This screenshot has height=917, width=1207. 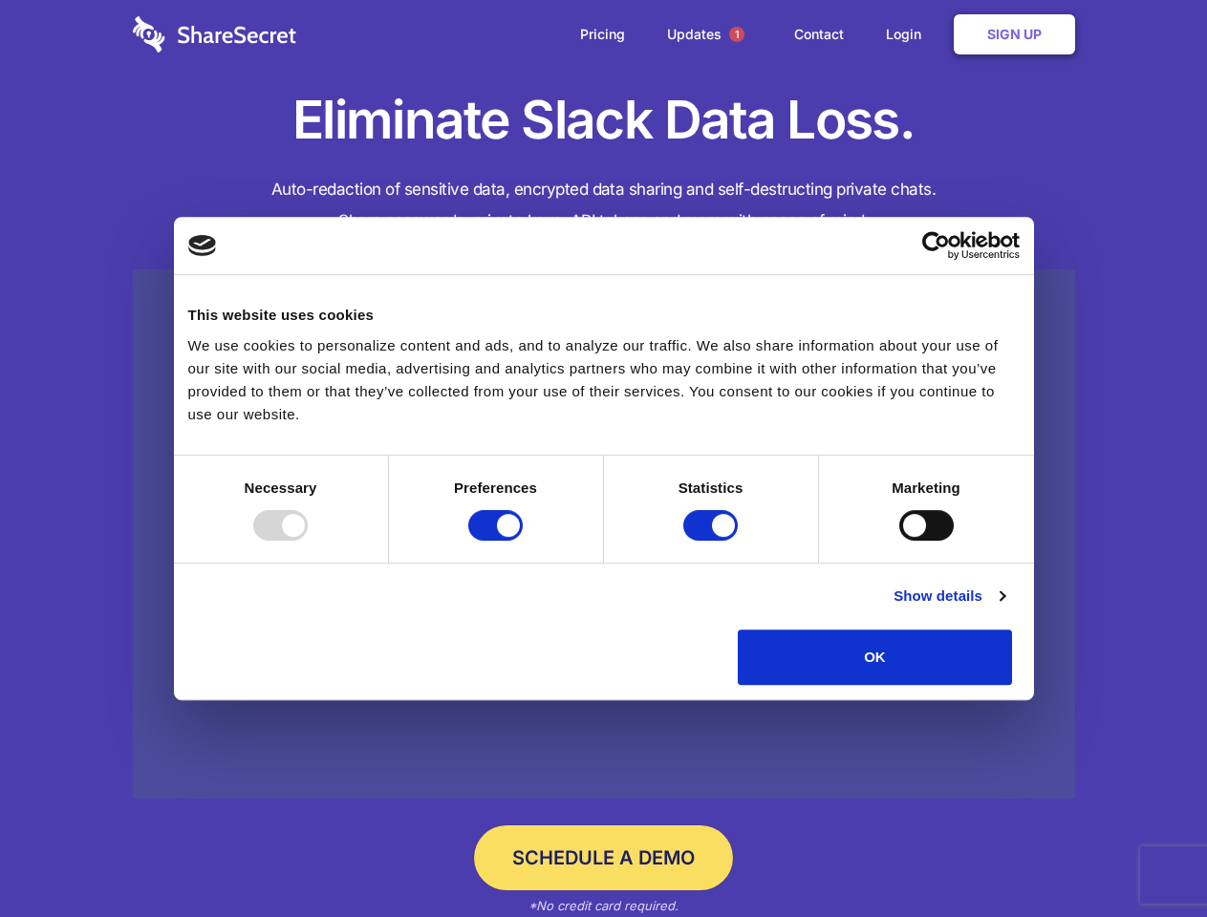 I want to click on strong: Statistics, so click(x=711, y=487).